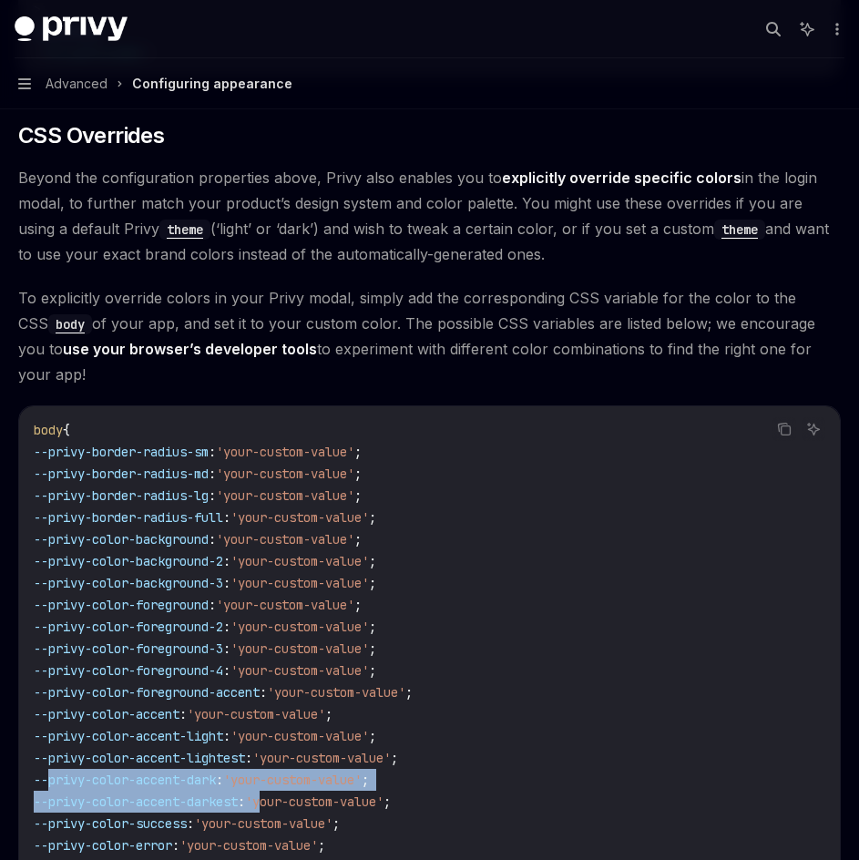 This screenshot has height=860, width=859. What do you see at coordinates (128, 583) in the screenshot?
I see `span: --privy-color-background-3` at bounding box center [128, 583].